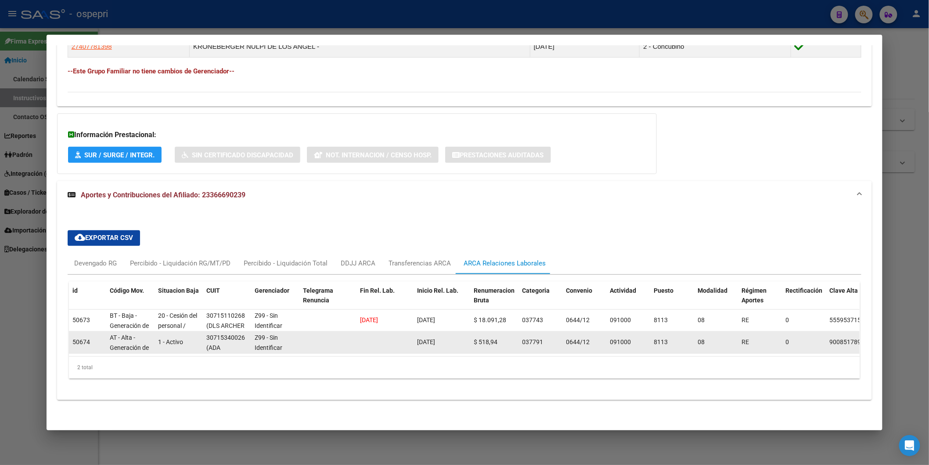 The image size is (929, 465). I want to click on span: Clave Alta, so click(844, 291).